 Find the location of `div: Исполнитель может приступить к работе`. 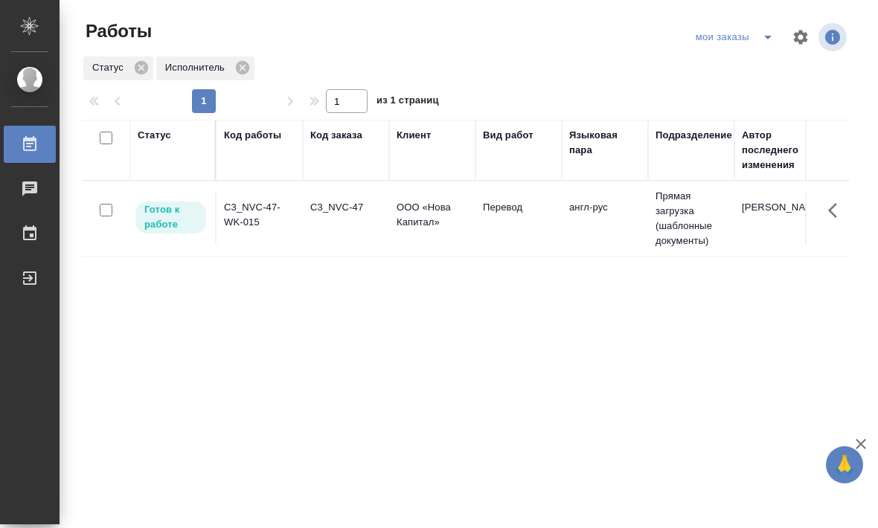

div: Исполнитель может приступить к работе is located at coordinates (170, 217).